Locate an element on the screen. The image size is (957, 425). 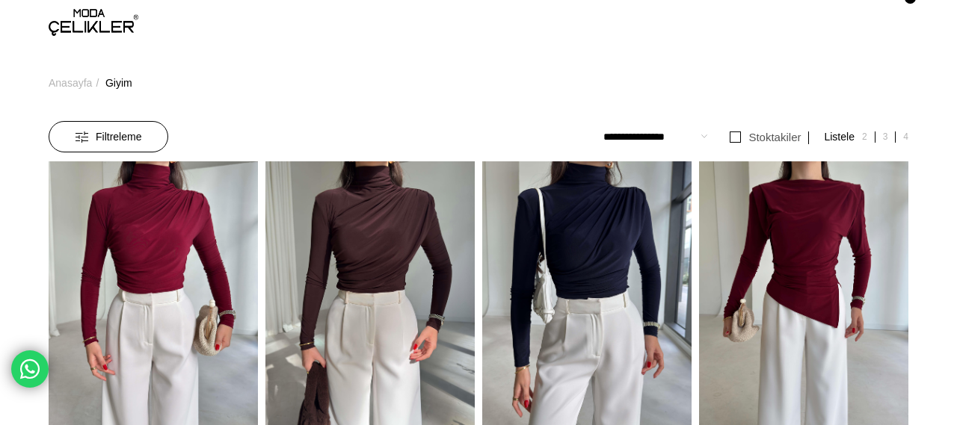
span: Anasayfa is located at coordinates (70, 83).